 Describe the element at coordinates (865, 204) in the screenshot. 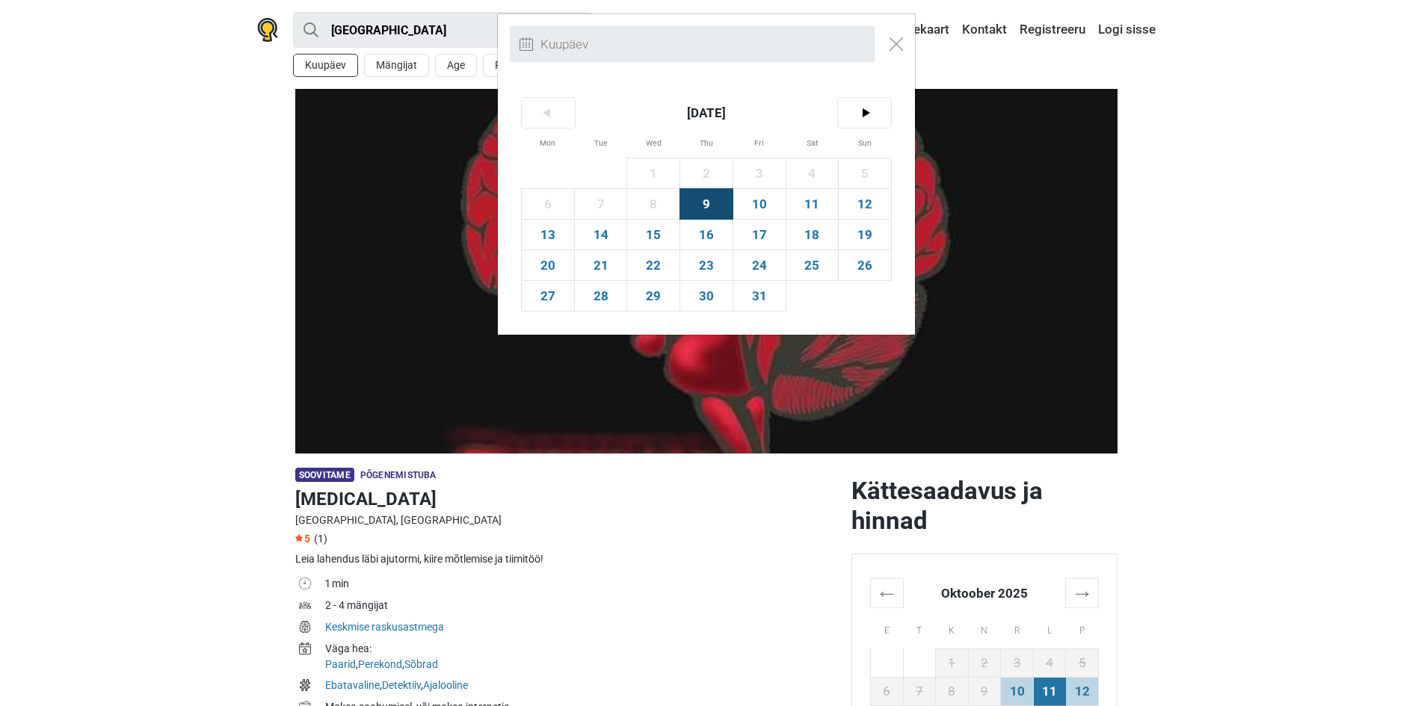

I see `span: 12` at that location.